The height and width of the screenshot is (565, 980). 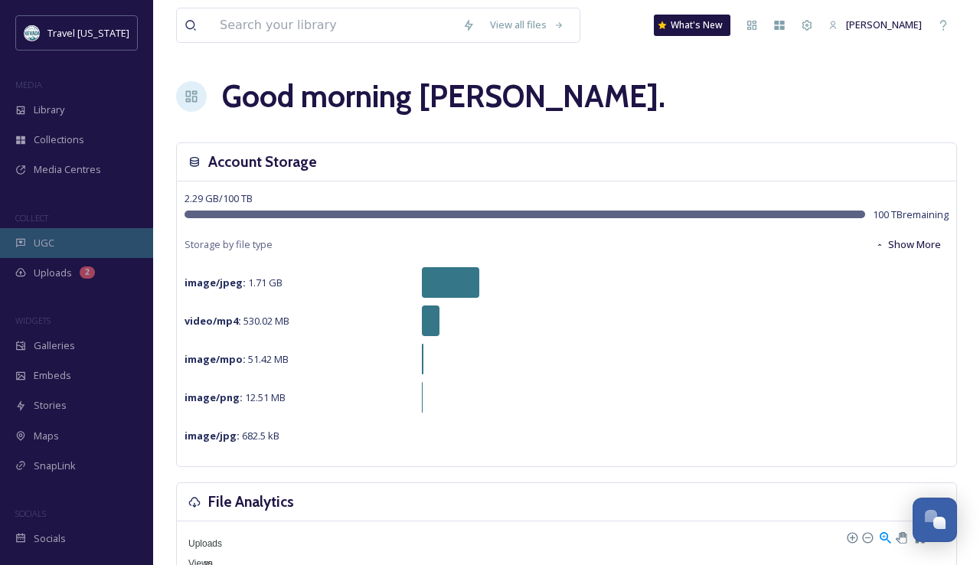 I want to click on div: 2, so click(x=87, y=273).